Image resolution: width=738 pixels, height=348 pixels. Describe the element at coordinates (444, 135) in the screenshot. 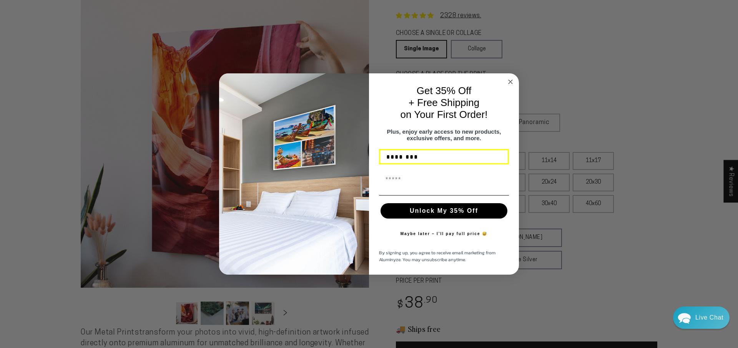

I see `span: Plus, enjoy early access to new products, exclusive offers, and more.` at that location.